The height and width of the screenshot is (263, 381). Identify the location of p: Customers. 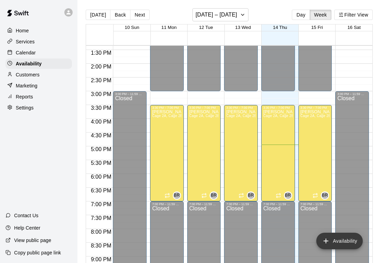
(28, 75).